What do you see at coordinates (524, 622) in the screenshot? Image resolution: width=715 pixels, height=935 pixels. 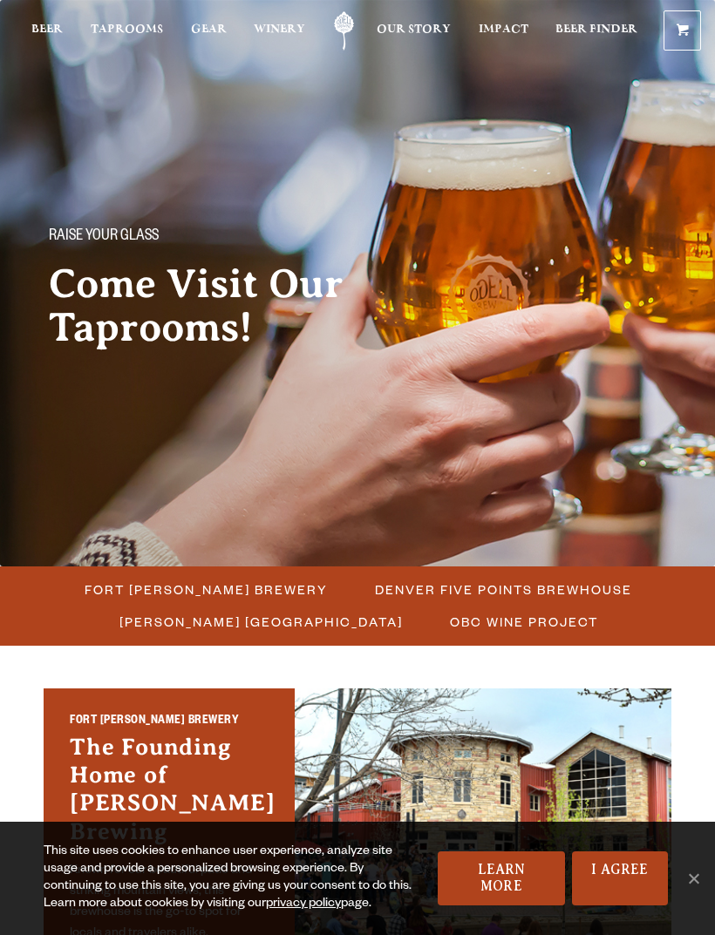 I see `span: OBC Wine Project` at bounding box center [524, 622].